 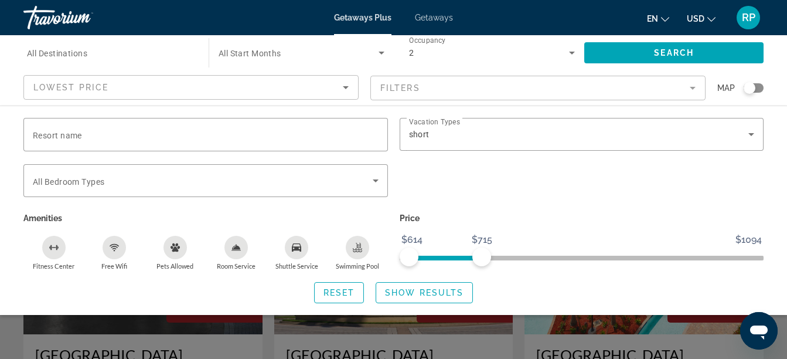 I want to click on mat-select: Sort by, so click(x=191, y=87).